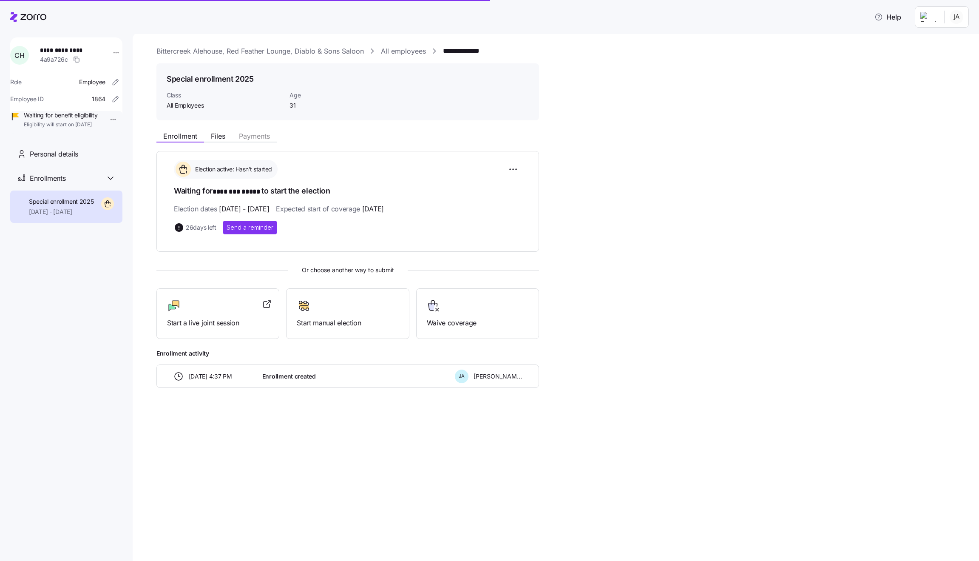 This screenshot has width=979, height=561. What do you see at coordinates (929, 17) in the screenshot?
I see `img: Employer logo` at bounding box center [929, 17].